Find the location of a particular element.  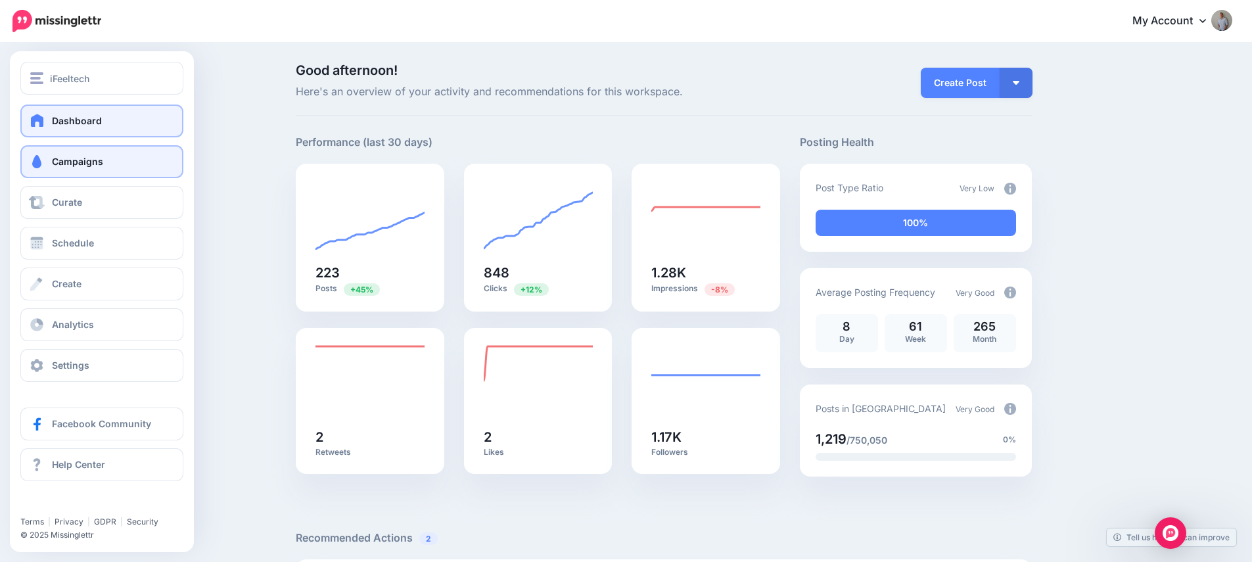

a: Tell us how we can improve is located at coordinates (1171, 537).